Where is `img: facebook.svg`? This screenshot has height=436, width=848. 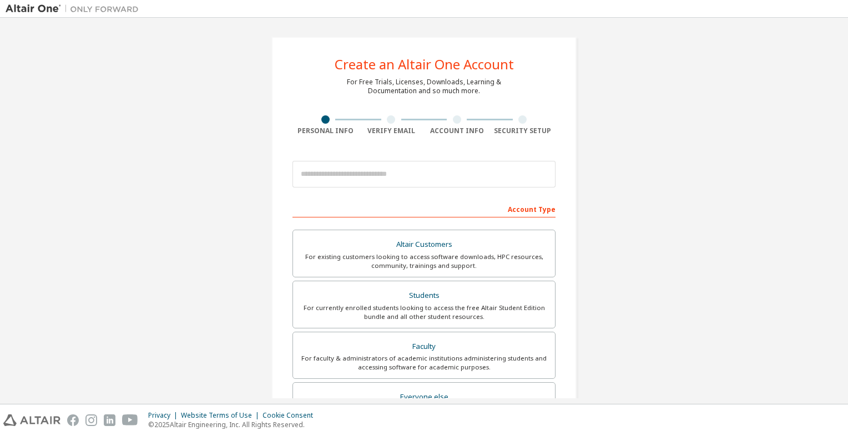
img: facebook.svg is located at coordinates (73, 420).